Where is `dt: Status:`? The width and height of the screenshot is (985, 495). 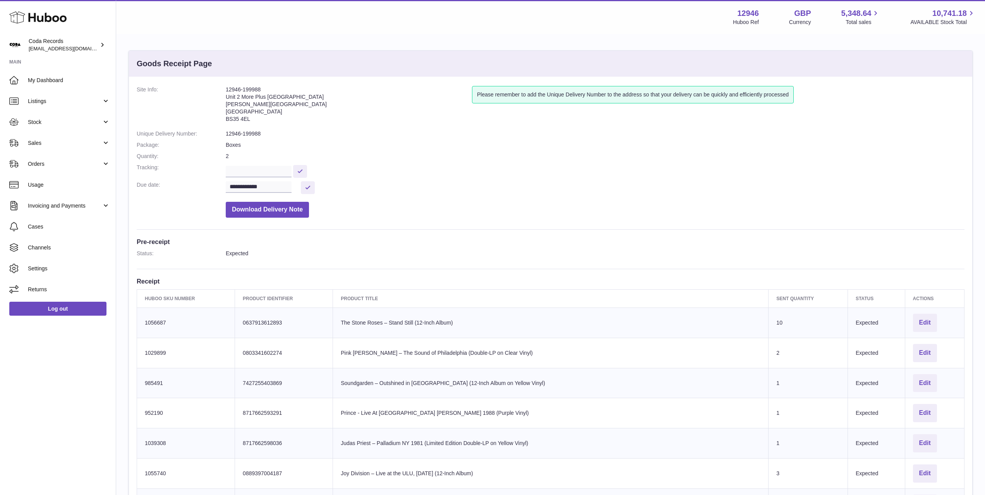
dt: Status: is located at coordinates (181, 253).